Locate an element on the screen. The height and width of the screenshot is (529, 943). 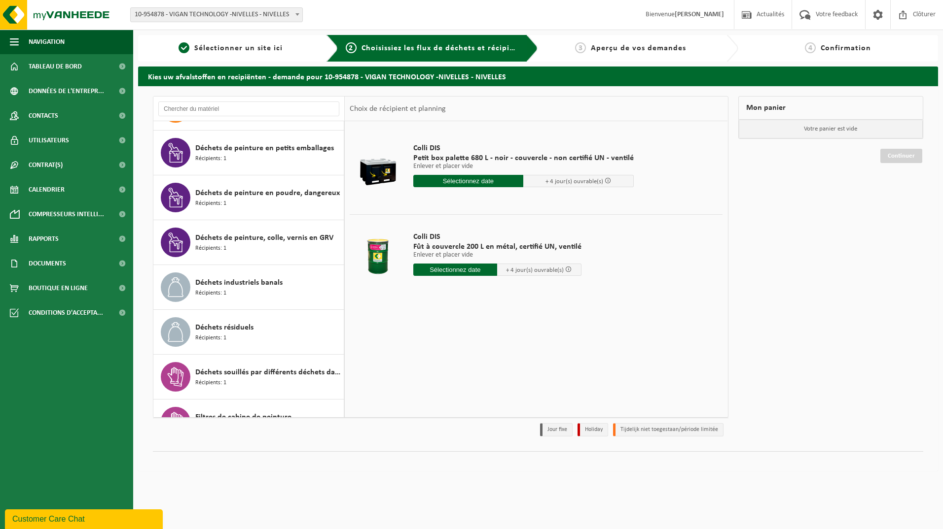
h2: Kies uw afvalstoffen en recipiënten - demande pour 10-954878 - VIGAN TECHNOLOGY -NIVELLES - NIVELLES is located at coordinates (538, 76).